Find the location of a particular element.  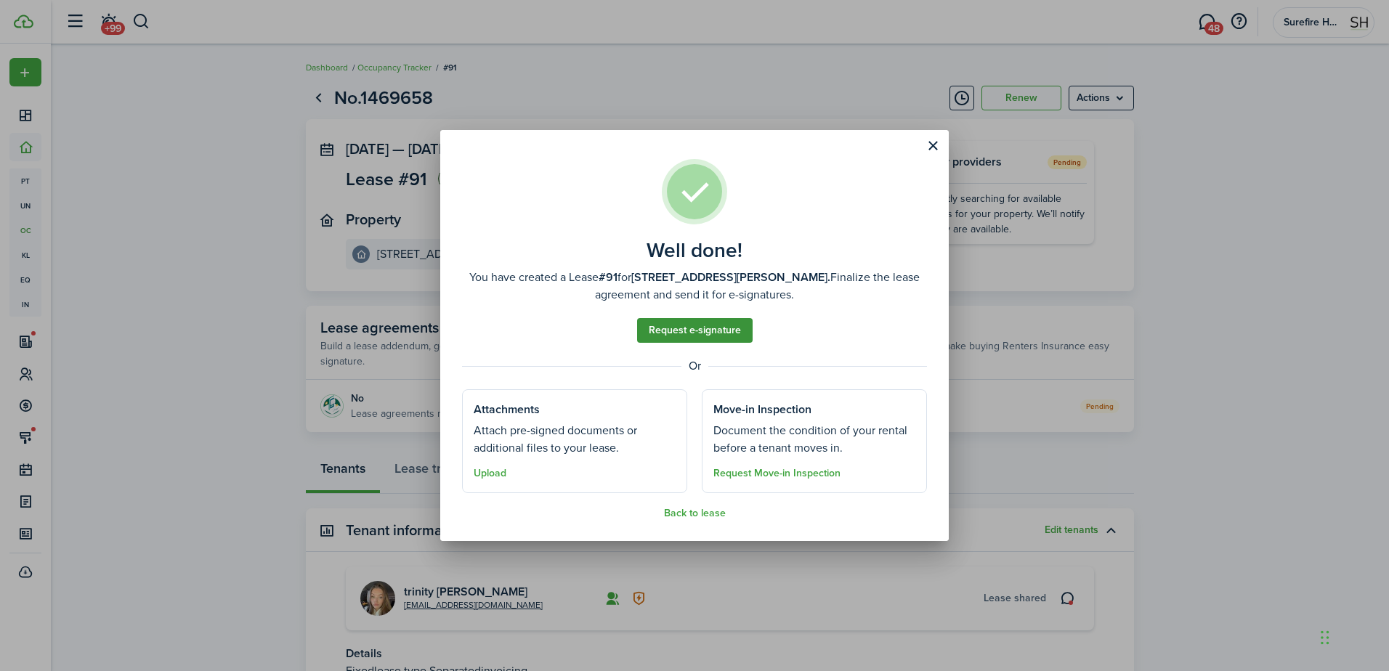

button: Close modal is located at coordinates (933, 146).